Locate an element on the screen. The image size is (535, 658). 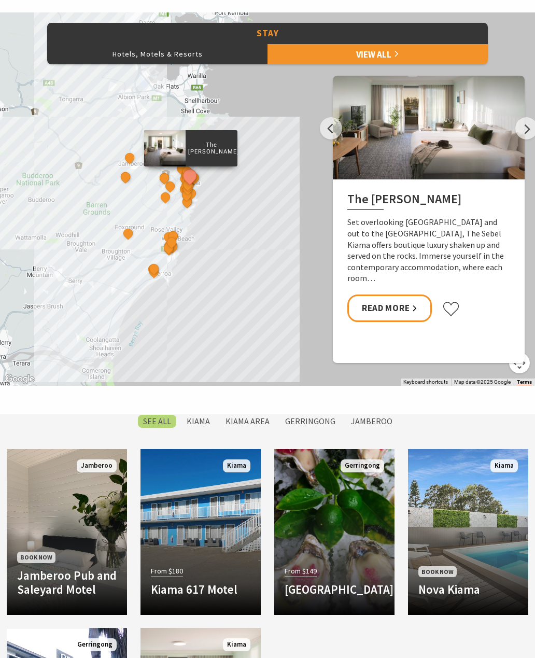
label: Gerringong is located at coordinates (310, 421).